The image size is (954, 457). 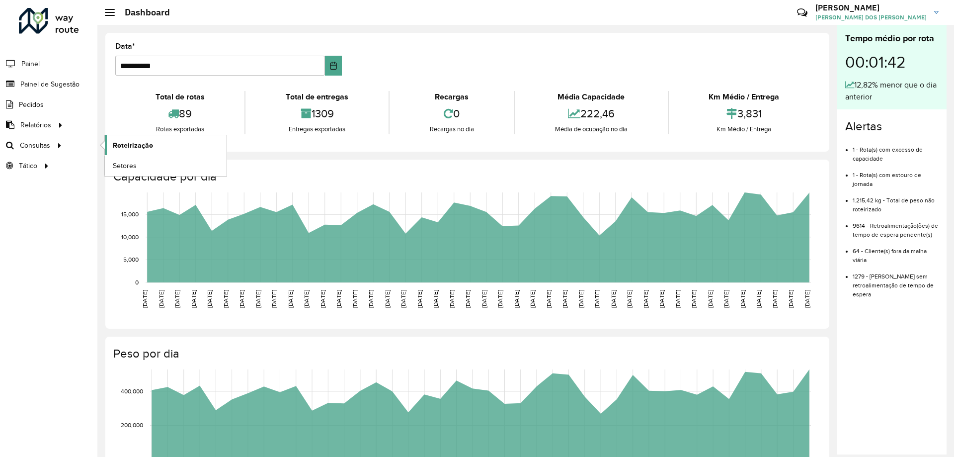 I want to click on span: Roteirização, so click(x=133, y=145).